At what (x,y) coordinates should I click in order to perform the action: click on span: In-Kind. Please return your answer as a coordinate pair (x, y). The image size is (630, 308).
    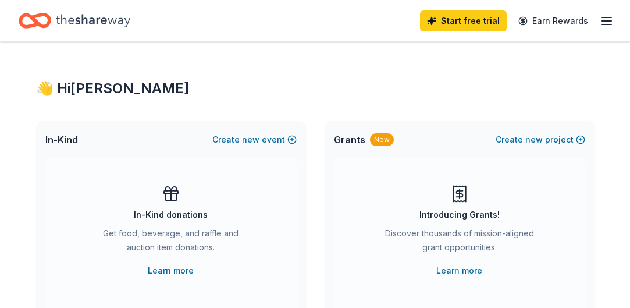
    Looking at the image, I should click on (62, 140).